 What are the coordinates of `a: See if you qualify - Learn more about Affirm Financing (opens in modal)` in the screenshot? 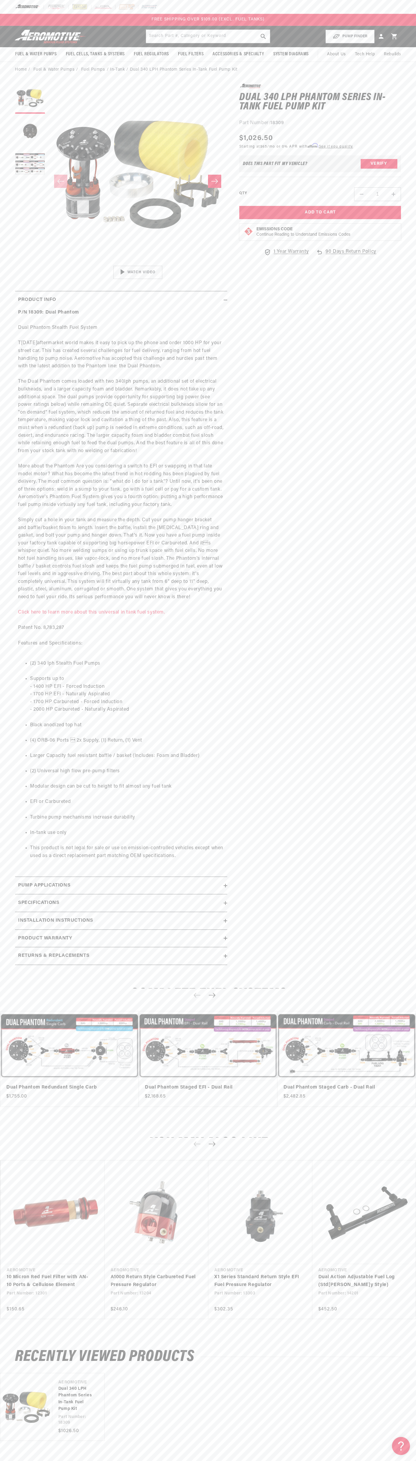 It's located at (336, 147).